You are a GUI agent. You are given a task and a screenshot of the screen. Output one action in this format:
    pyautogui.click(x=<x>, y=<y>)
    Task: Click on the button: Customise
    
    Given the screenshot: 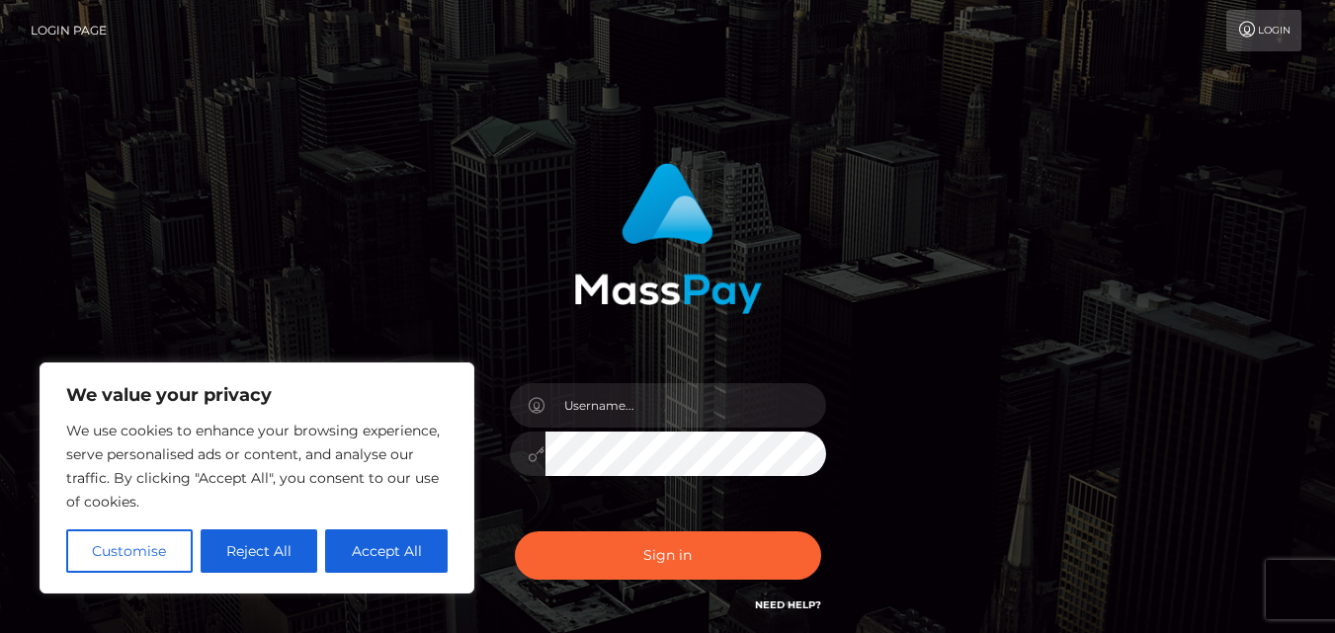 What is the action you would take?
    pyautogui.click(x=129, y=551)
    